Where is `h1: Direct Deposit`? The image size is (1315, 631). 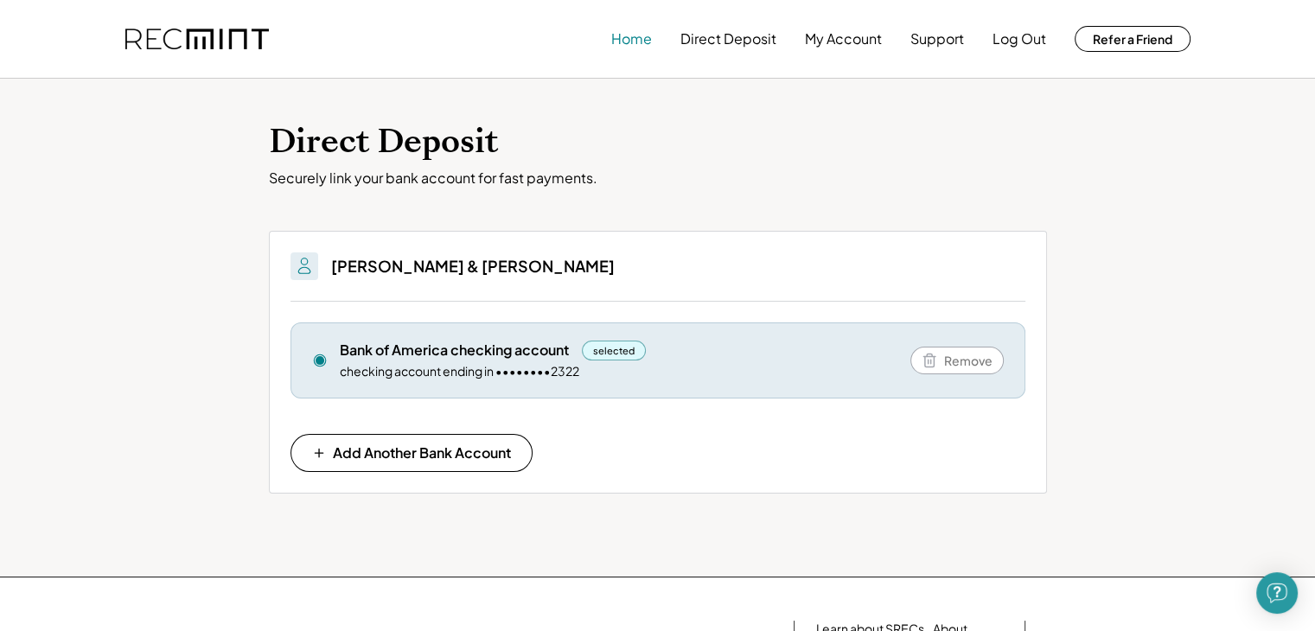
h1: Direct Deposit is located at coordinates (658, 142).